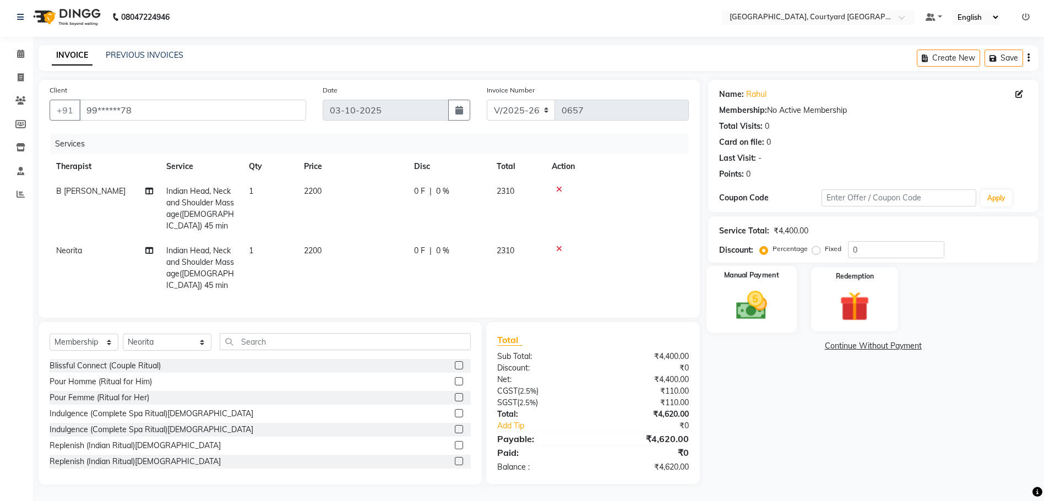 The width and height of the screenshot is (1044, 501). I want to click on b: 08047224946, so click(145, 17).